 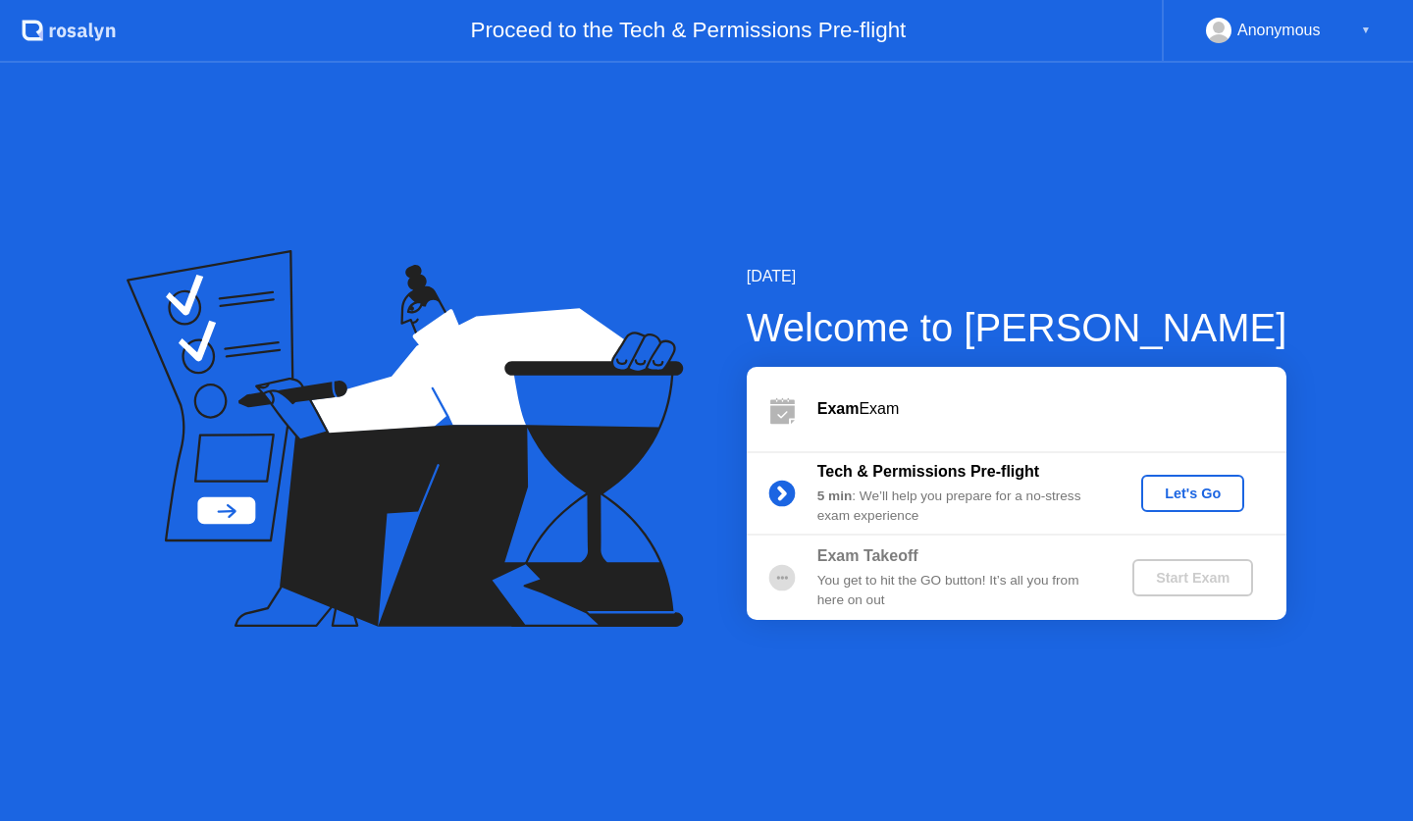 What do you see at coordinates (959, 506) in the screenshot?
I see `div: : We’ll help you prepare for a no-stress exam experience` at bounding box center [959, 506].